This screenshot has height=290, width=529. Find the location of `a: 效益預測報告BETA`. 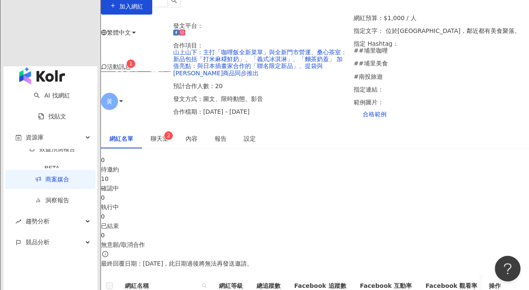

a: 效益預測報告BETA is located at coordinates (52, 162).